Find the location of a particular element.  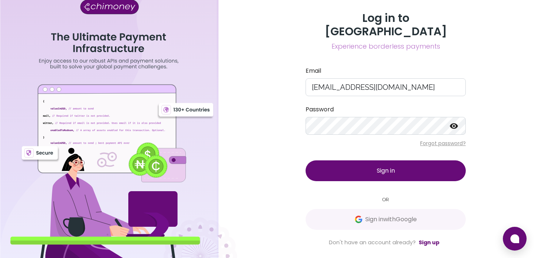

span: Don't have an account already? is located at coordinates (373, 242).